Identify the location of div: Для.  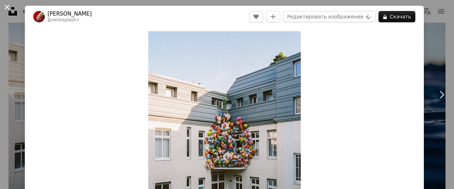
(70, 20).